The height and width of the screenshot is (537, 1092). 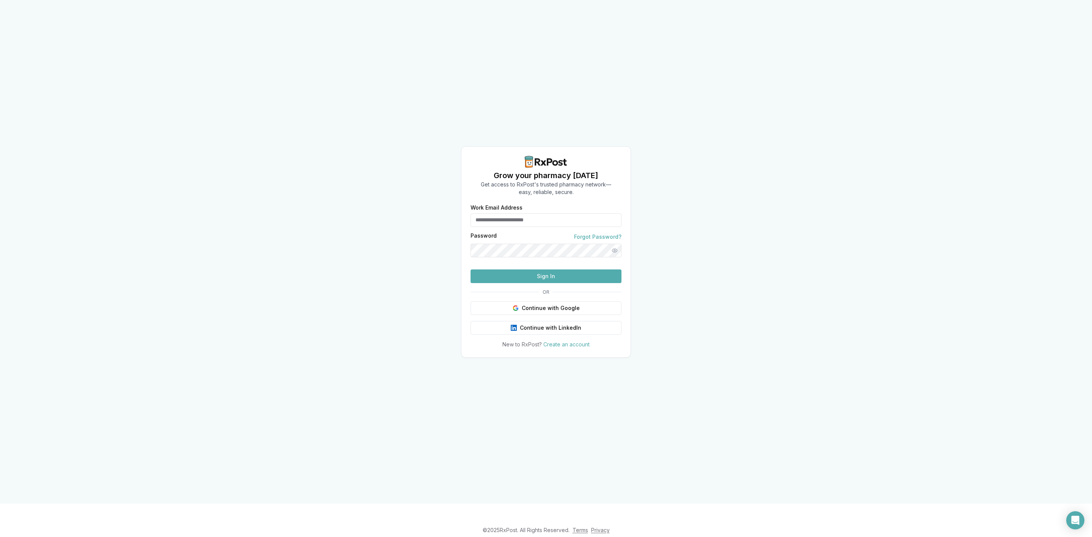 What do you see at coordinates (546, 162) in the screenshot?
I see `img: RxPost Logo` at bounding box center [546, 162].